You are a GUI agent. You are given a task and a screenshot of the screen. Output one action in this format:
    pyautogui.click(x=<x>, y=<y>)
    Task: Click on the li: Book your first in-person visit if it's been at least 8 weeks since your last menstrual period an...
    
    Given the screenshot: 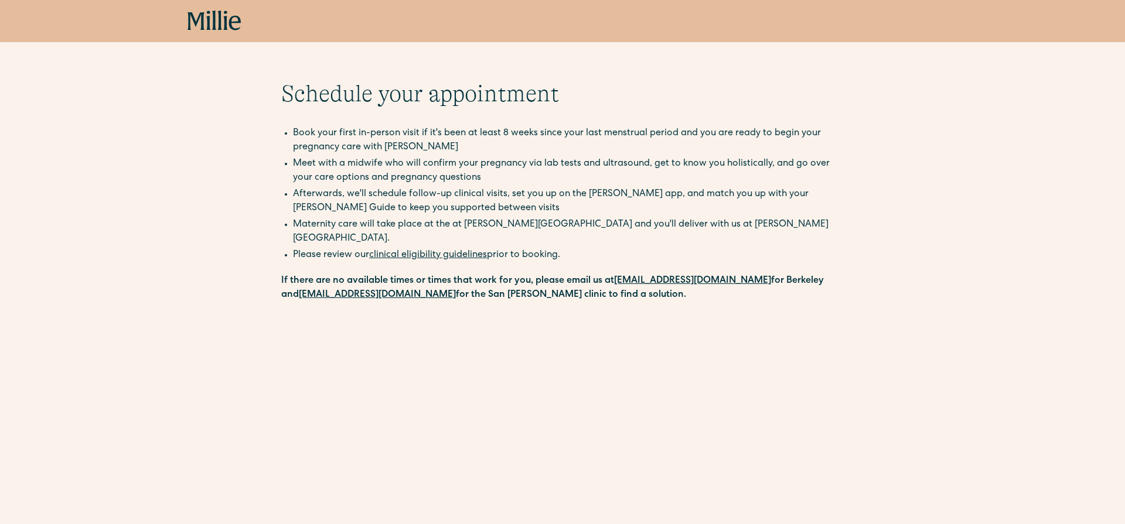 What is the action you would take?
    pyautogui.click(x=568, y=141)
    